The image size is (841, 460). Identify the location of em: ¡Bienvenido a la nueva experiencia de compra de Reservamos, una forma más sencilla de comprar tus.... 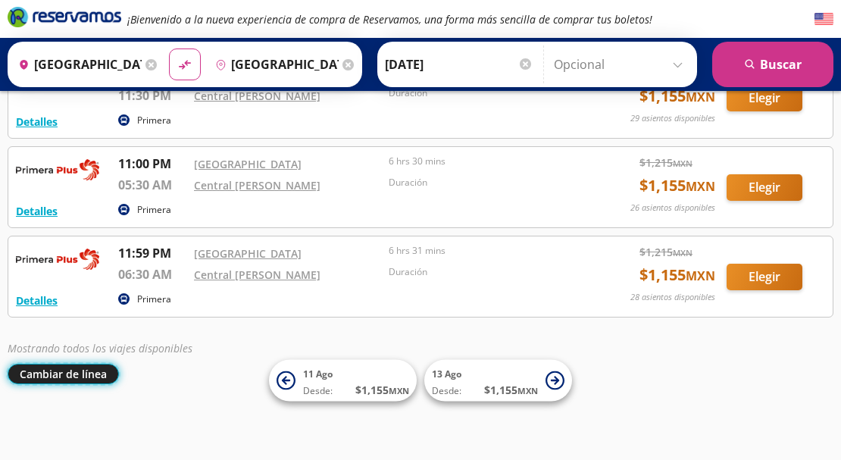
(389, 19).